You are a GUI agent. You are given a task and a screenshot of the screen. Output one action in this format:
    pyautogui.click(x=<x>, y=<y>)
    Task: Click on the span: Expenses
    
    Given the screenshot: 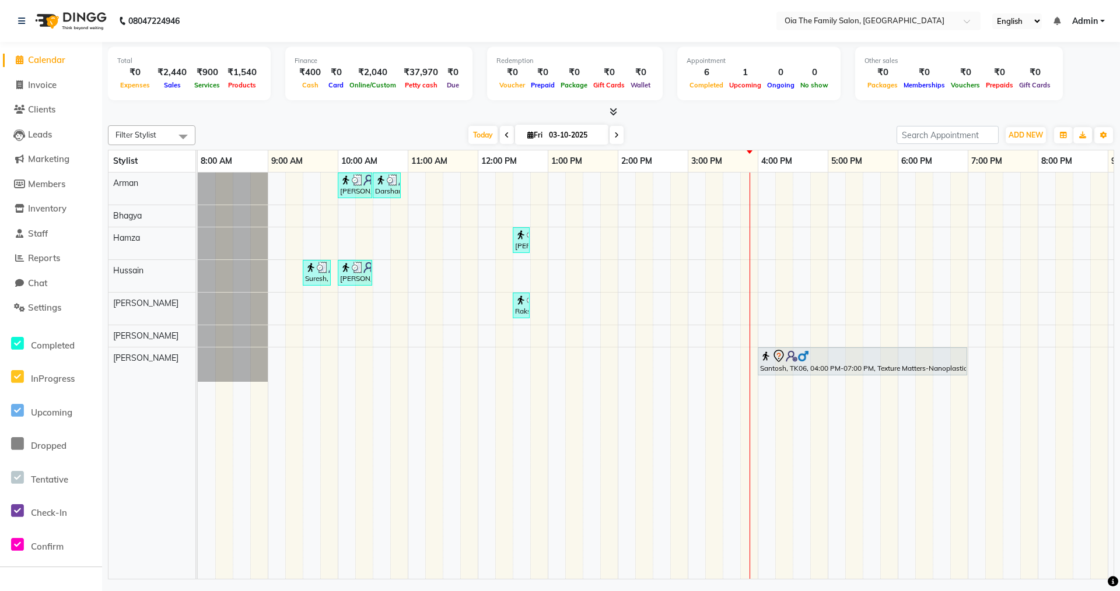 What is the action you would take?
    pyautogui.click(x=135, y=85)
    